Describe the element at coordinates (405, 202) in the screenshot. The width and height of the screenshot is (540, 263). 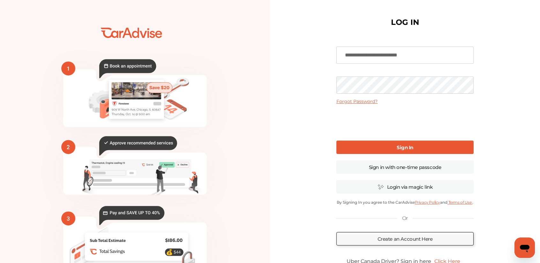
I see `p: By Signing In you agree to the CarAdvise and .` at that location.